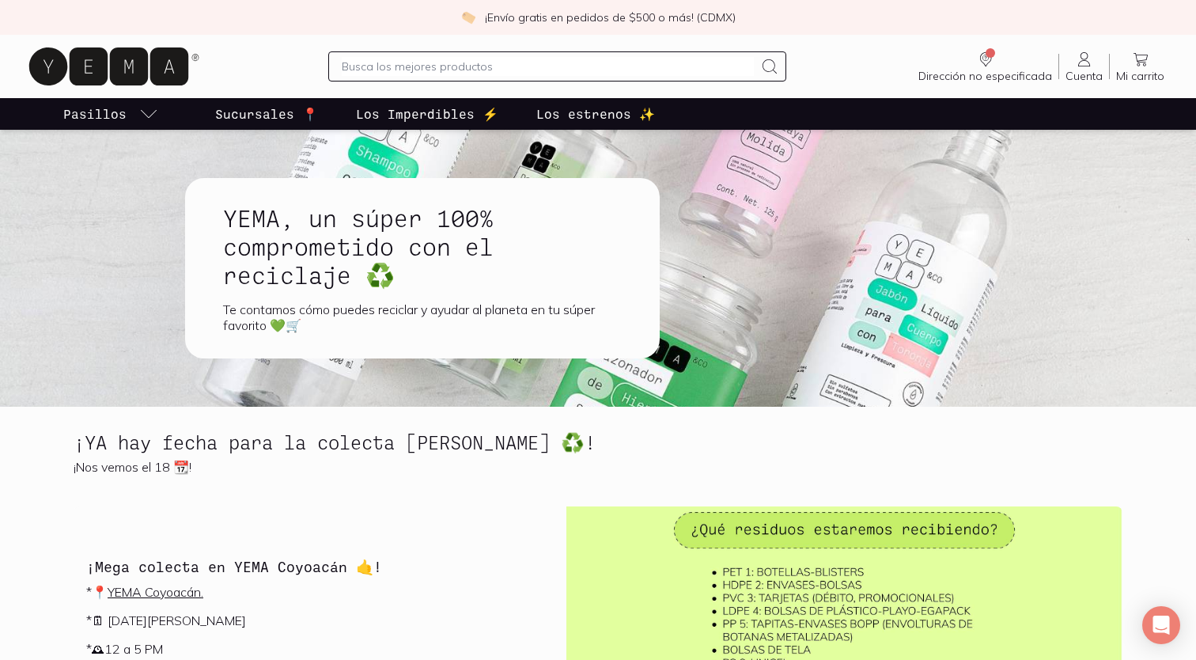  What do you see at coordinates (267, 114) in the screenshot?
I see `p: Sucursales 📍` at bounding box center [267, 114].